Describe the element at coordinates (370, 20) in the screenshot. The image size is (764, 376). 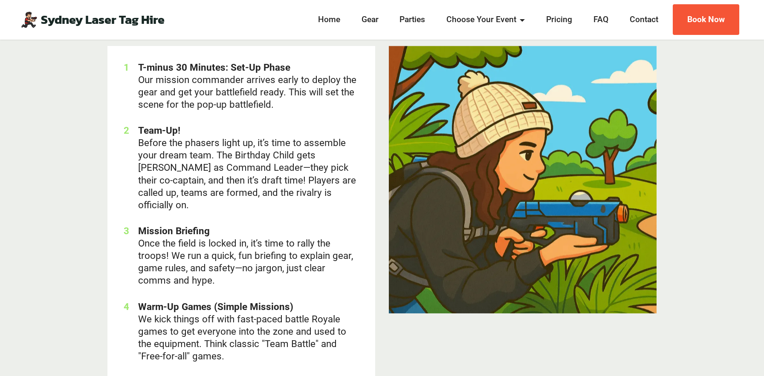
I see `a: Gear` at that location.